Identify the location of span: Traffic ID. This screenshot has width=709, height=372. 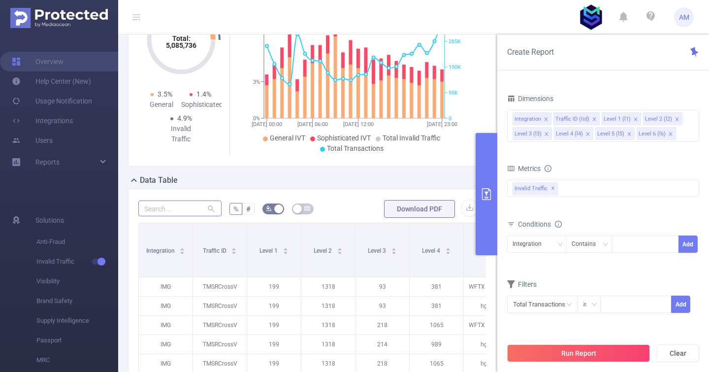
(215, 251).